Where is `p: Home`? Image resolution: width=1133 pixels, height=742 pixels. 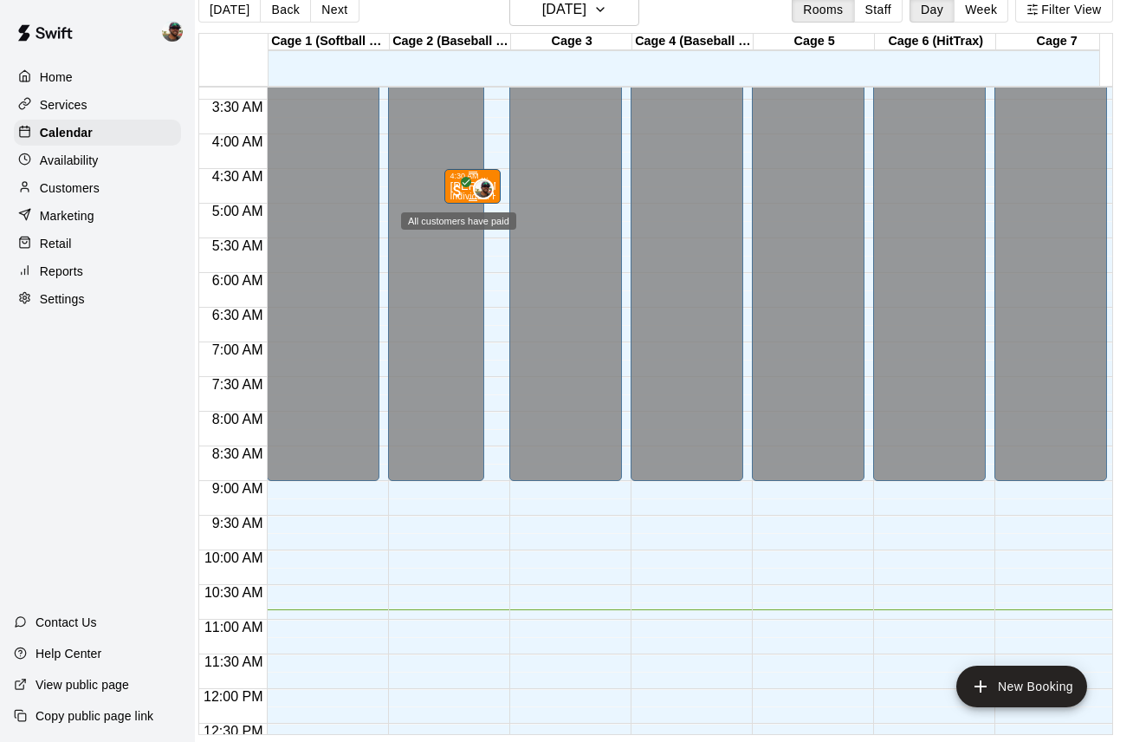 p: Home is located at coordinates (56, 77).